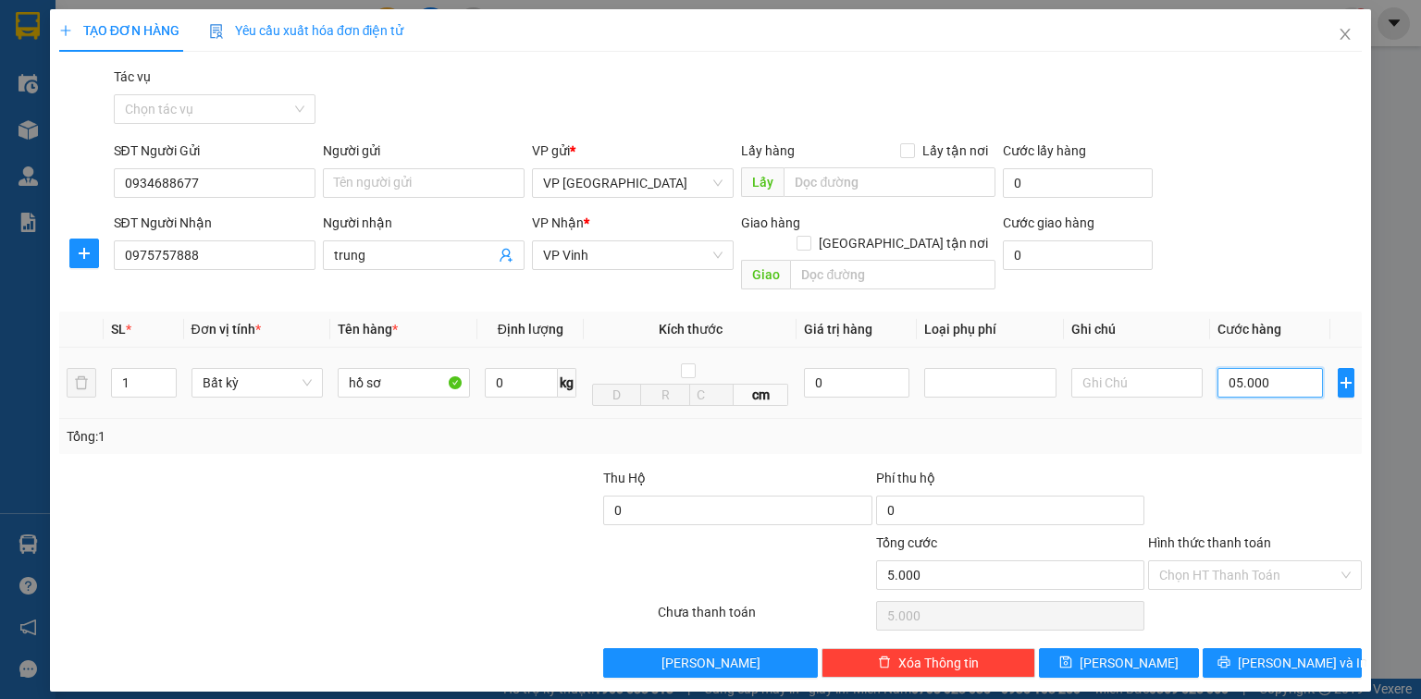 This screenshot has width=1421, height=699. Describe the element at coordinates (633, 255) in the screenshot. I see `span: VP Vinh` at that location.